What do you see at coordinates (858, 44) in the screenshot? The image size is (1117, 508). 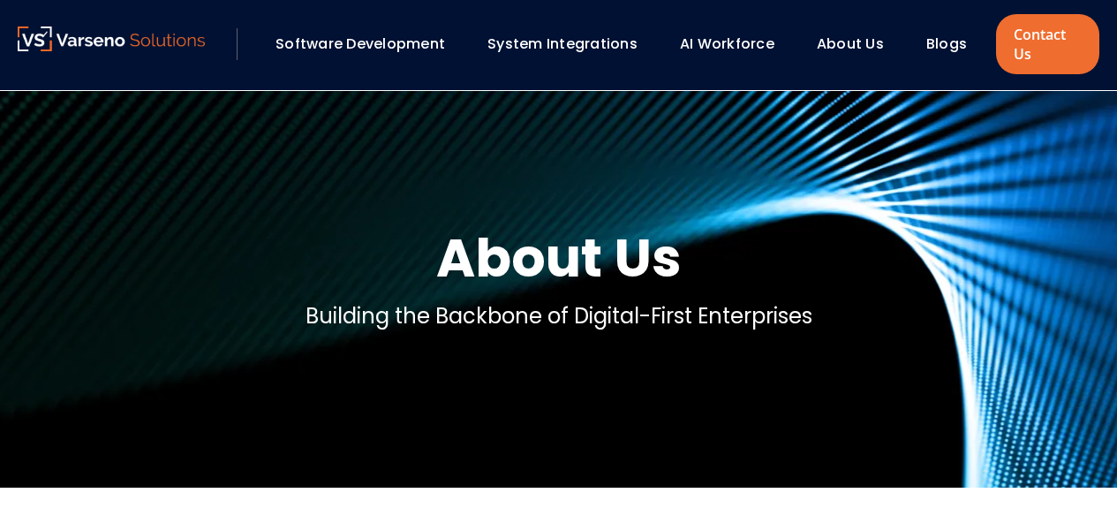 I see `div: About Us` at bounding box center [858, 44].